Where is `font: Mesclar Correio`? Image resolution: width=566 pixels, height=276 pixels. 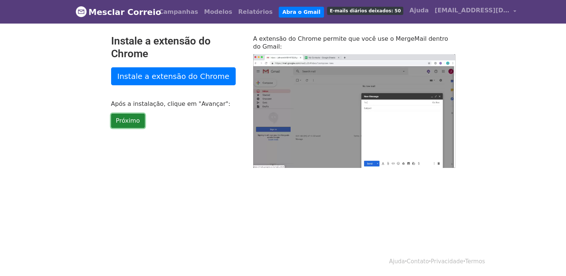 font: Mesclar Correio is located at coordinates (125, 12).